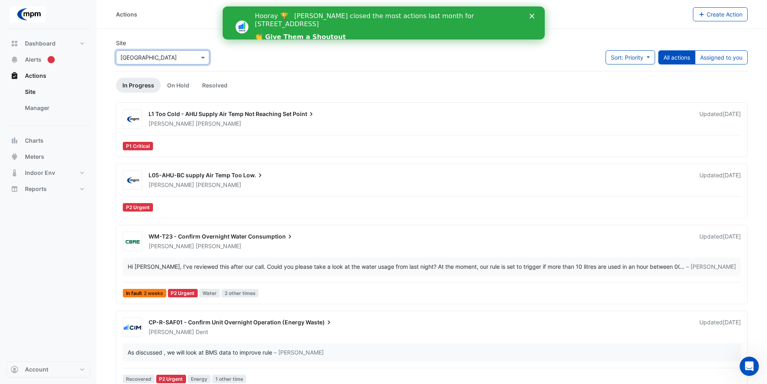 The width and height of the screenshot is (767, 384). Describe the element at coordinates (195, 175) in the screenshot. I see `span: L05-AHU-BC supply Air Temp Too` at that location.